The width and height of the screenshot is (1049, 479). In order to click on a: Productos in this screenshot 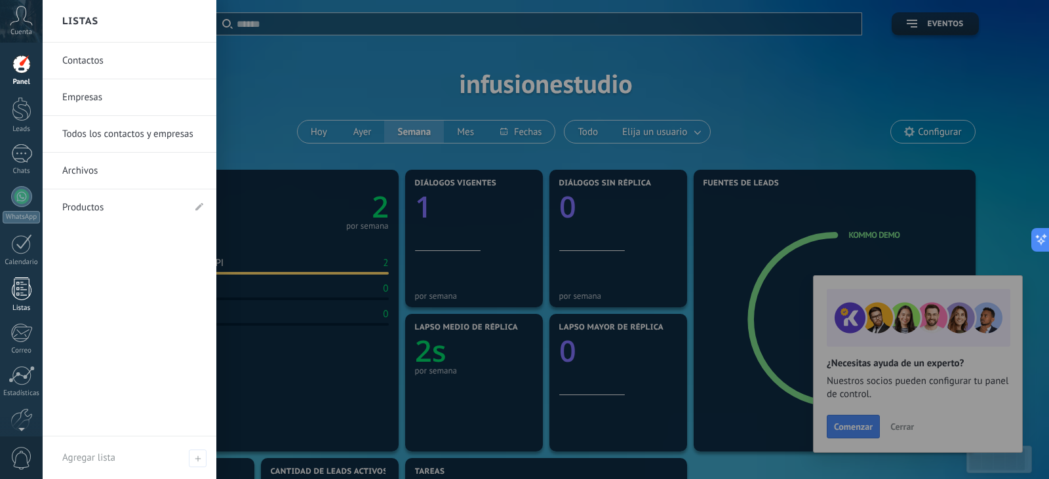, I will do `click(123, 208)`.